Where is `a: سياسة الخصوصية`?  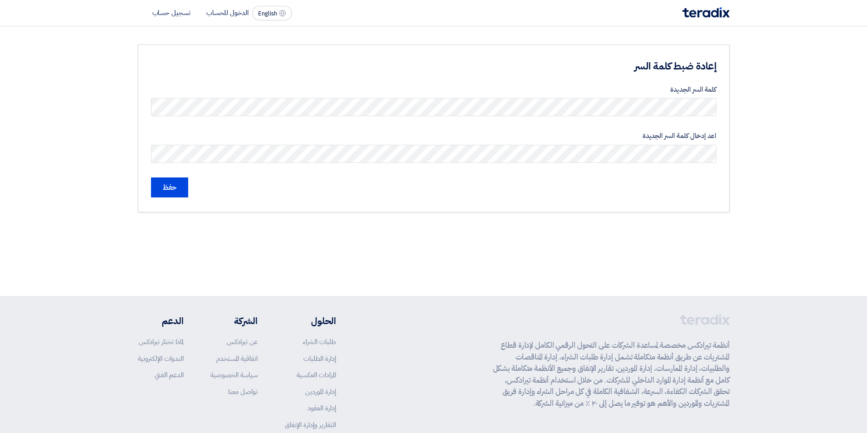
a: سياسة الخصوصية is located at coordinates (234, 375).